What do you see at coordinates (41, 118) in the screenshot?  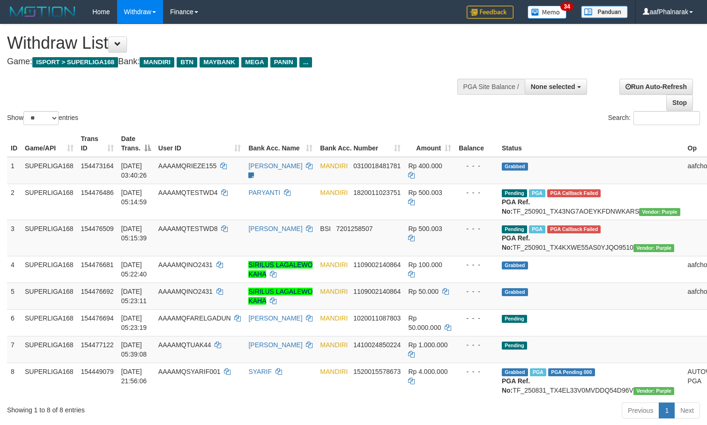 I see `select: Showentries` at bounding box center [41, 118].